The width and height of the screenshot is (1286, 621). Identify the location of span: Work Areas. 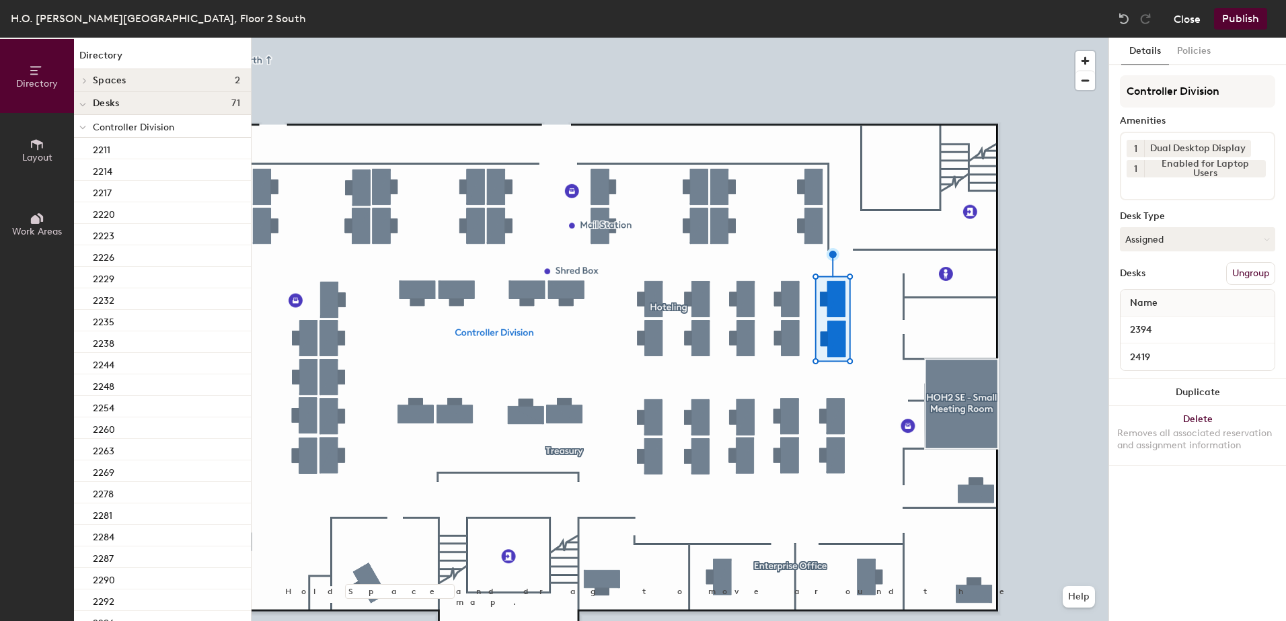
(37, 231).